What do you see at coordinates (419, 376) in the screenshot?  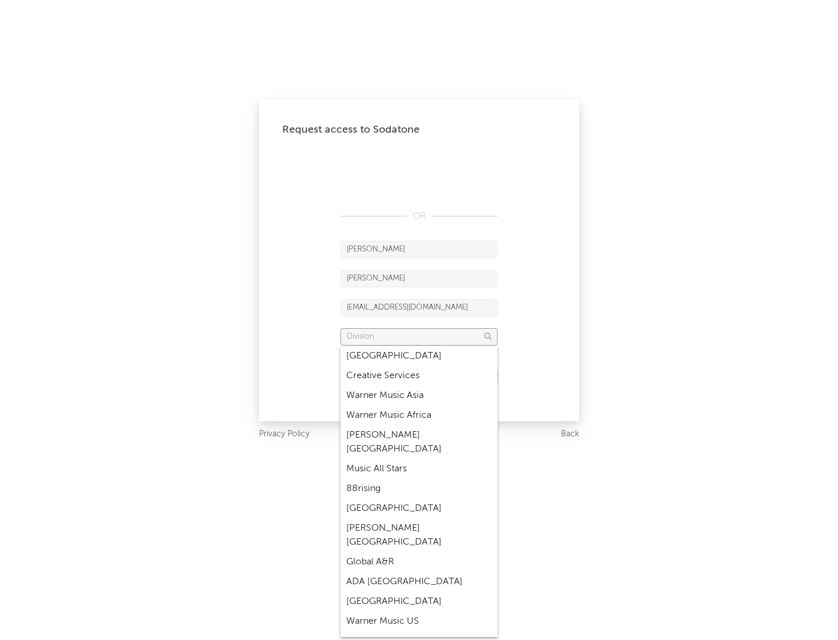 I see `div: Creative Services` at bounding box center [419, 376].